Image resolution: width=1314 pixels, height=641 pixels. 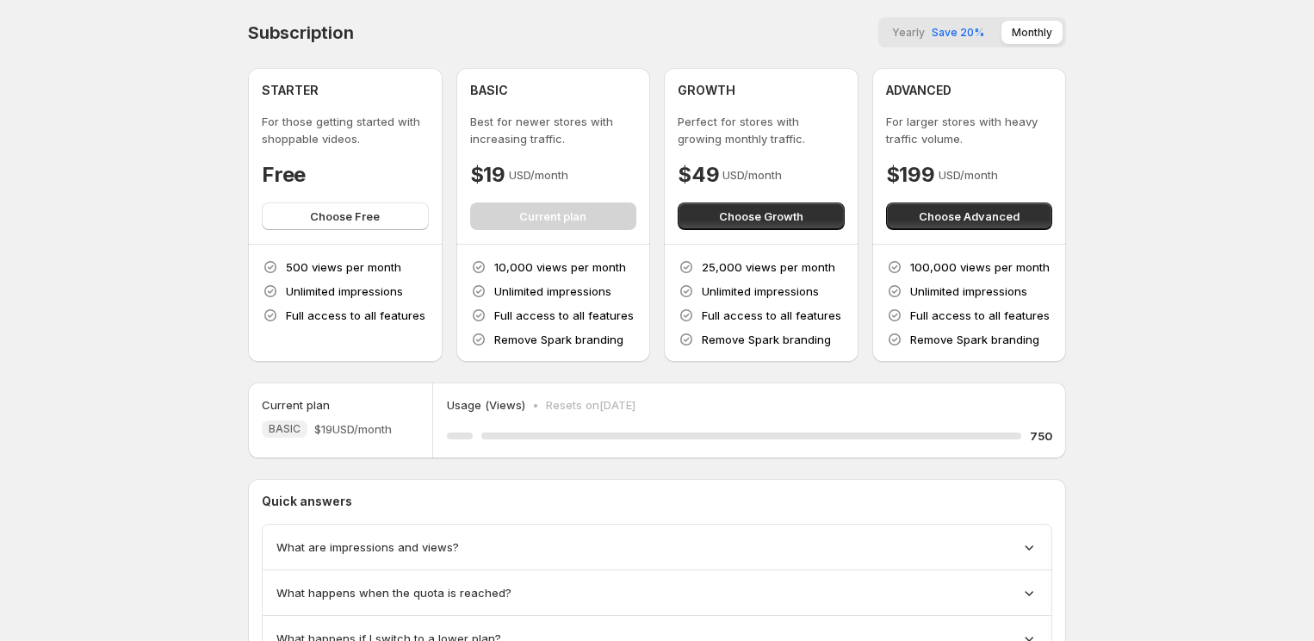 I want to click on span: Yearly, so click(x=909, y=32).